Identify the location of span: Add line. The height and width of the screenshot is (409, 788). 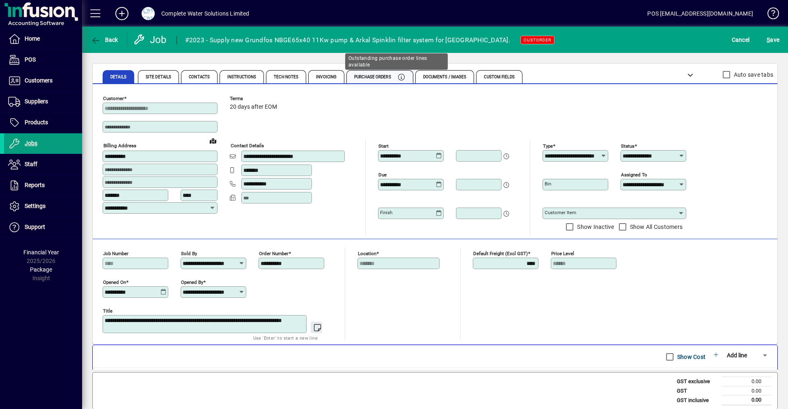
(737, 355).